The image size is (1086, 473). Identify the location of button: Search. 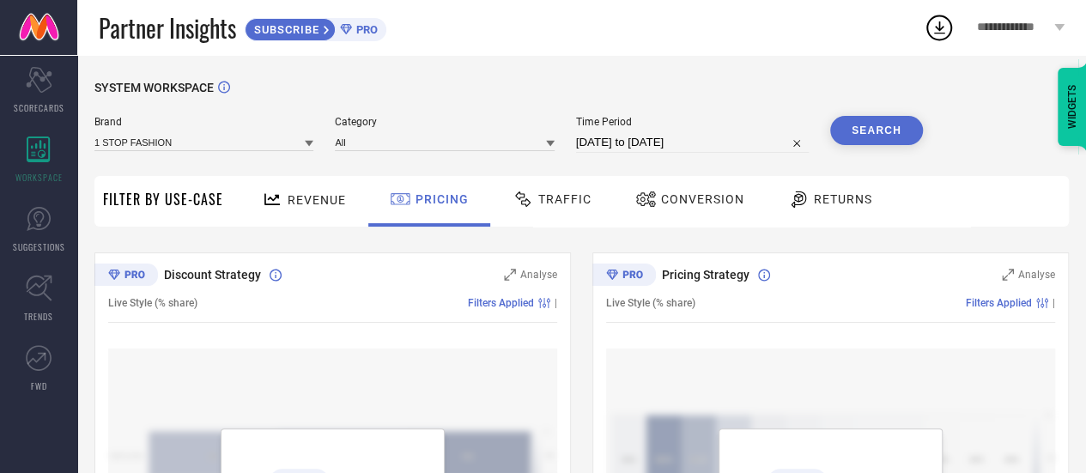
(877, 131).